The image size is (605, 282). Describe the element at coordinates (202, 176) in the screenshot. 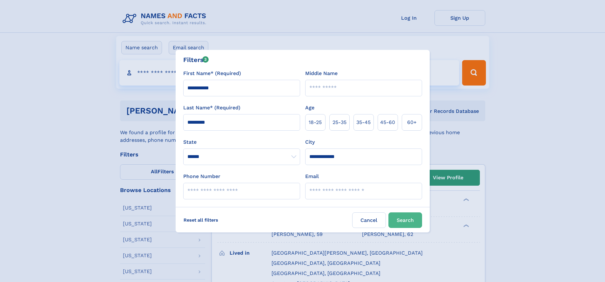

I see `label: Phone Number` at that location.